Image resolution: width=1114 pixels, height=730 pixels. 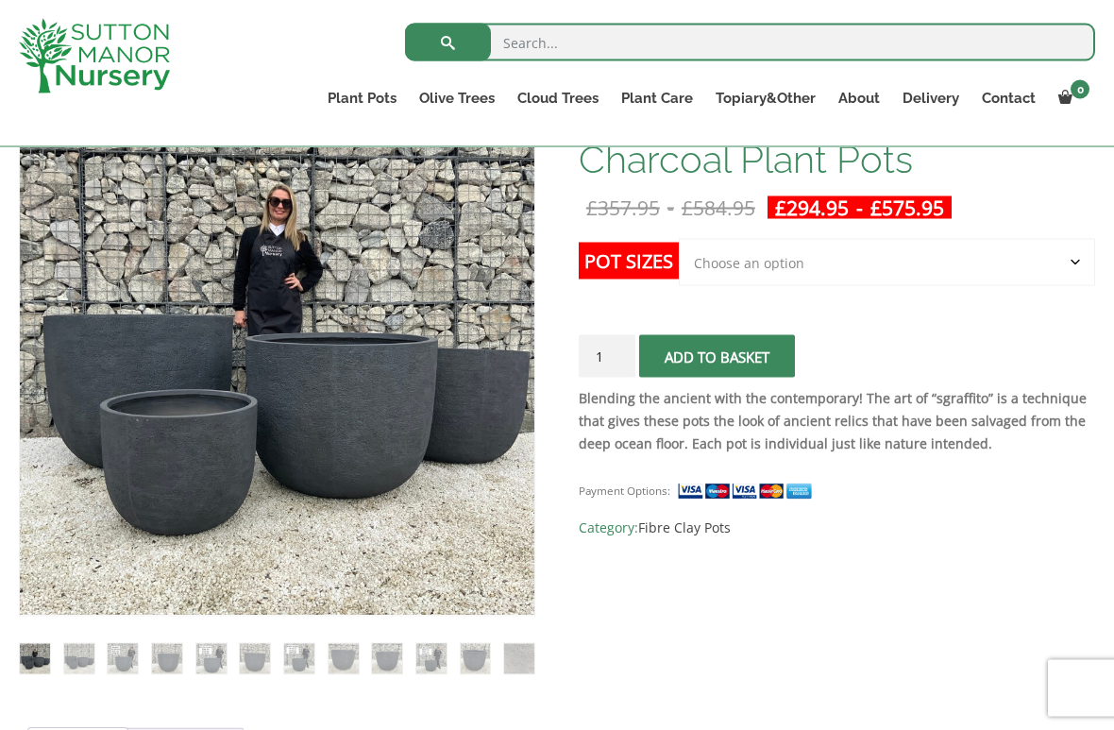 What do you see at coordinates (431, 659) in the screenshot?
I see `img: The Egg Pot Fibre Clay Charcoal Plant Pots - Image 10` at bounding box center [431, 659].